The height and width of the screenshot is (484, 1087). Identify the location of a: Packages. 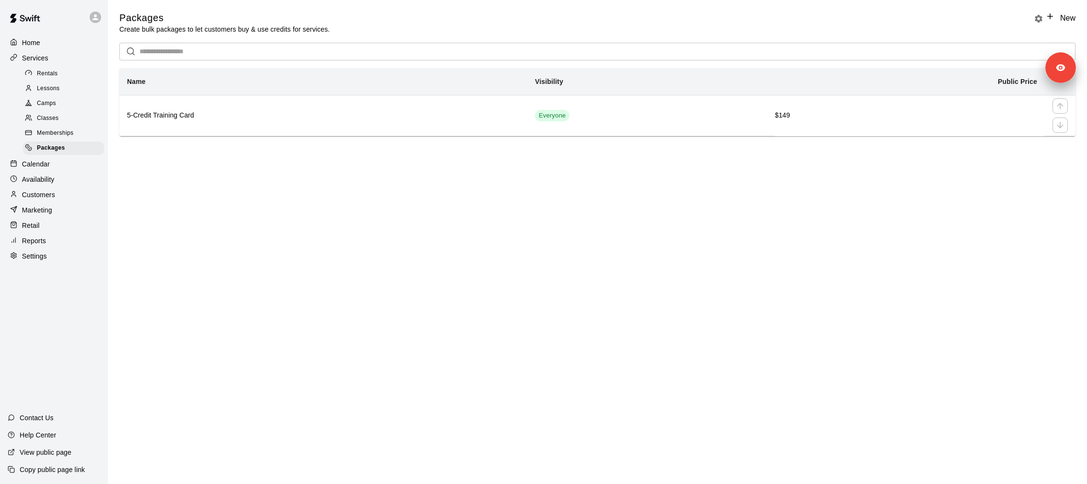
(65, 148).